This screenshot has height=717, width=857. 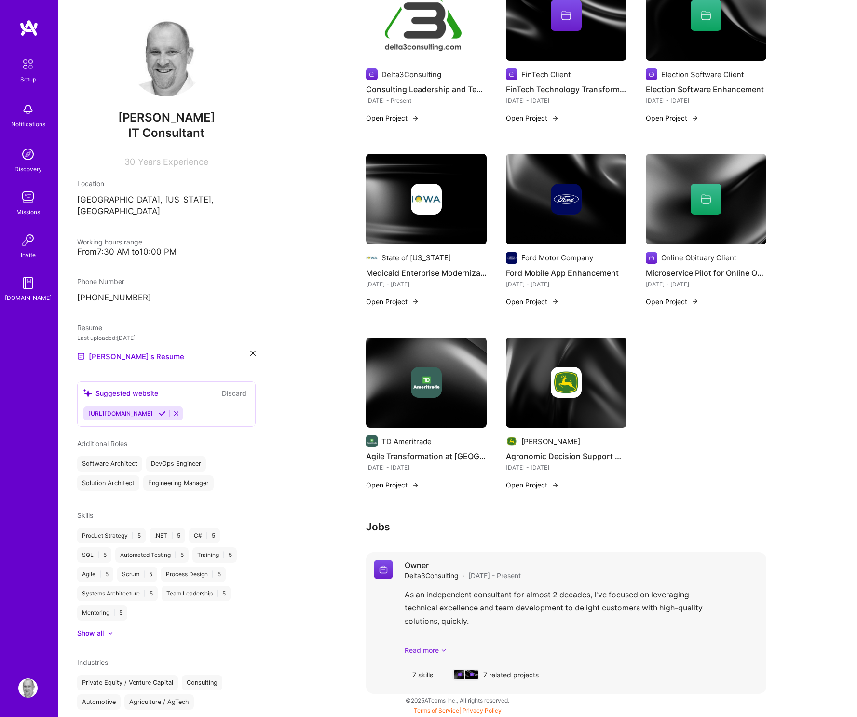 I want to click on div: Missions, so click(x=28, y=212).